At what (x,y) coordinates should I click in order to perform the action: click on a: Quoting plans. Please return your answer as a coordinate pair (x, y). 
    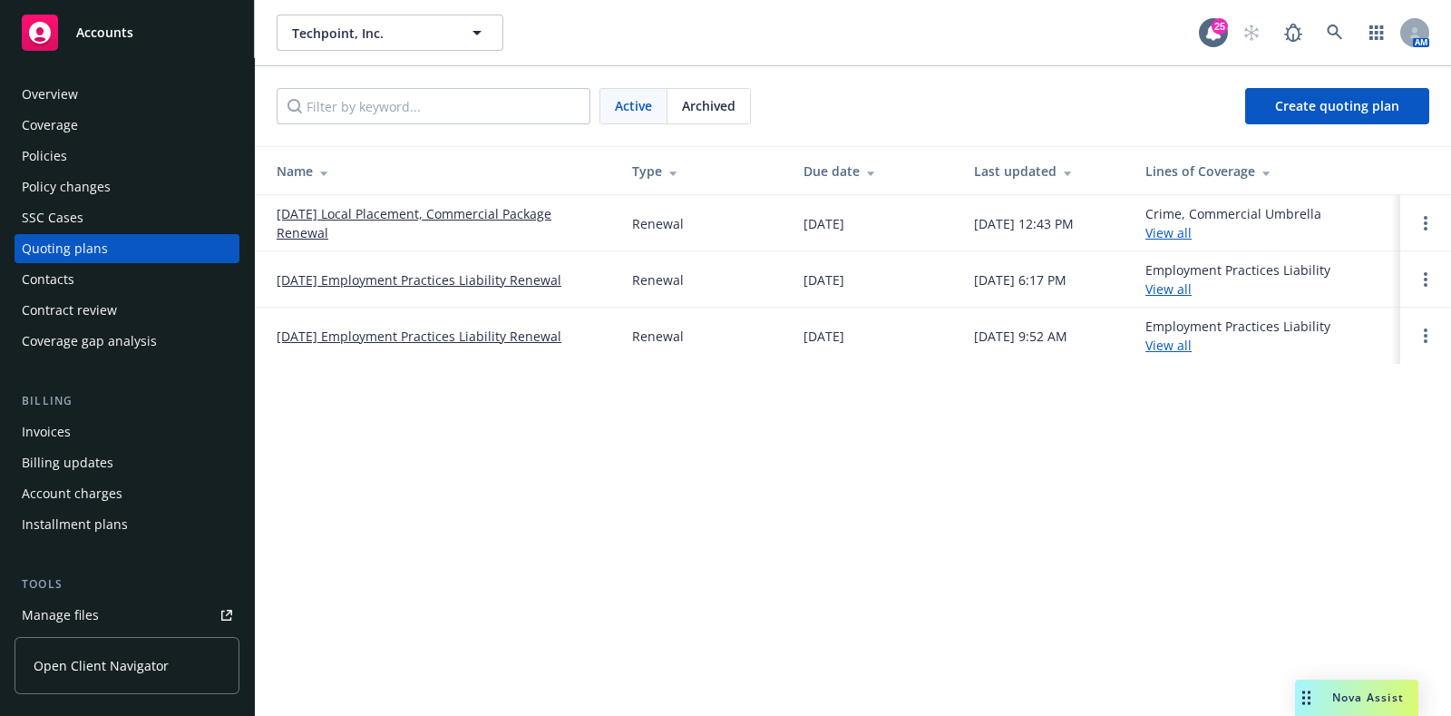
    Looking at the image, I should click on (127, 249).